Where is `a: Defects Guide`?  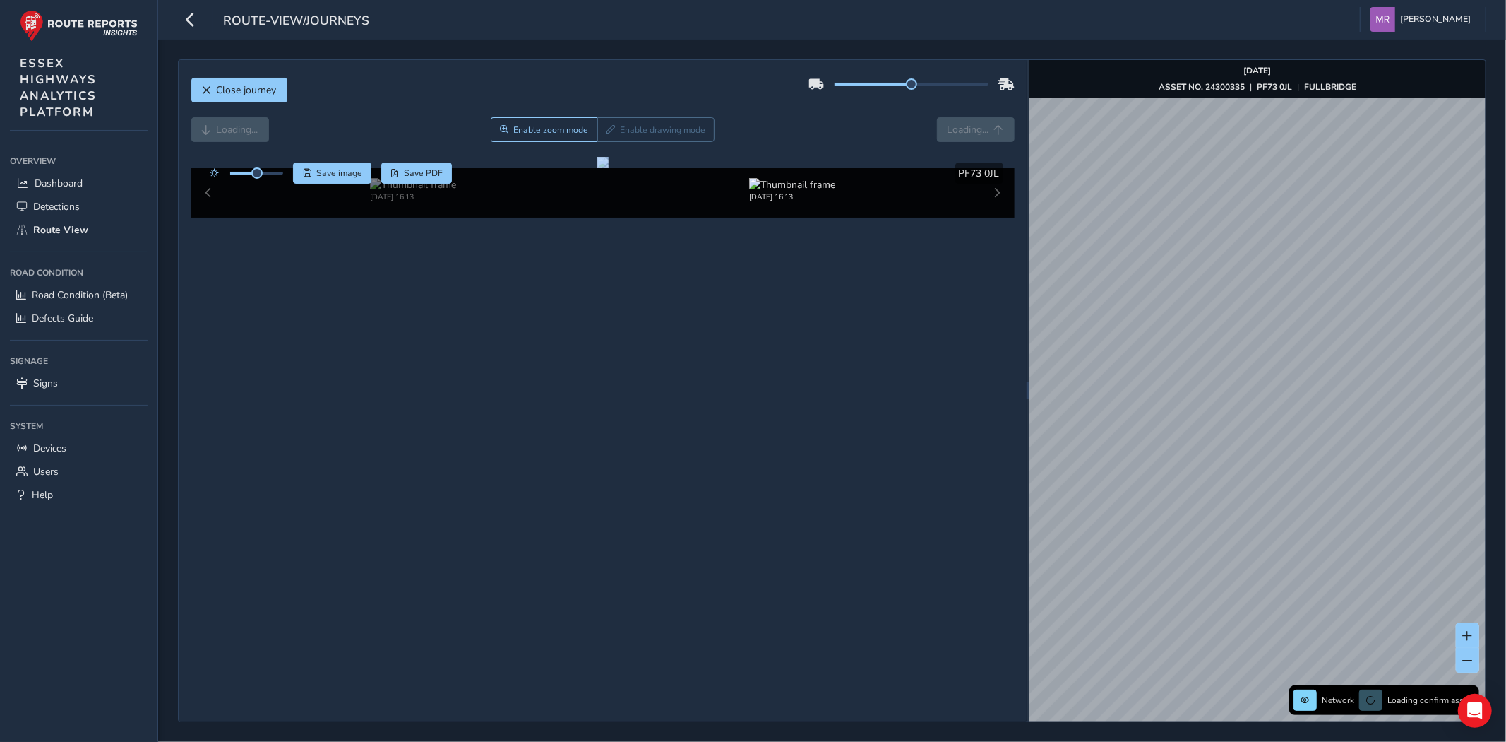
a: Defects Guide is located at coordinates (78, 318).